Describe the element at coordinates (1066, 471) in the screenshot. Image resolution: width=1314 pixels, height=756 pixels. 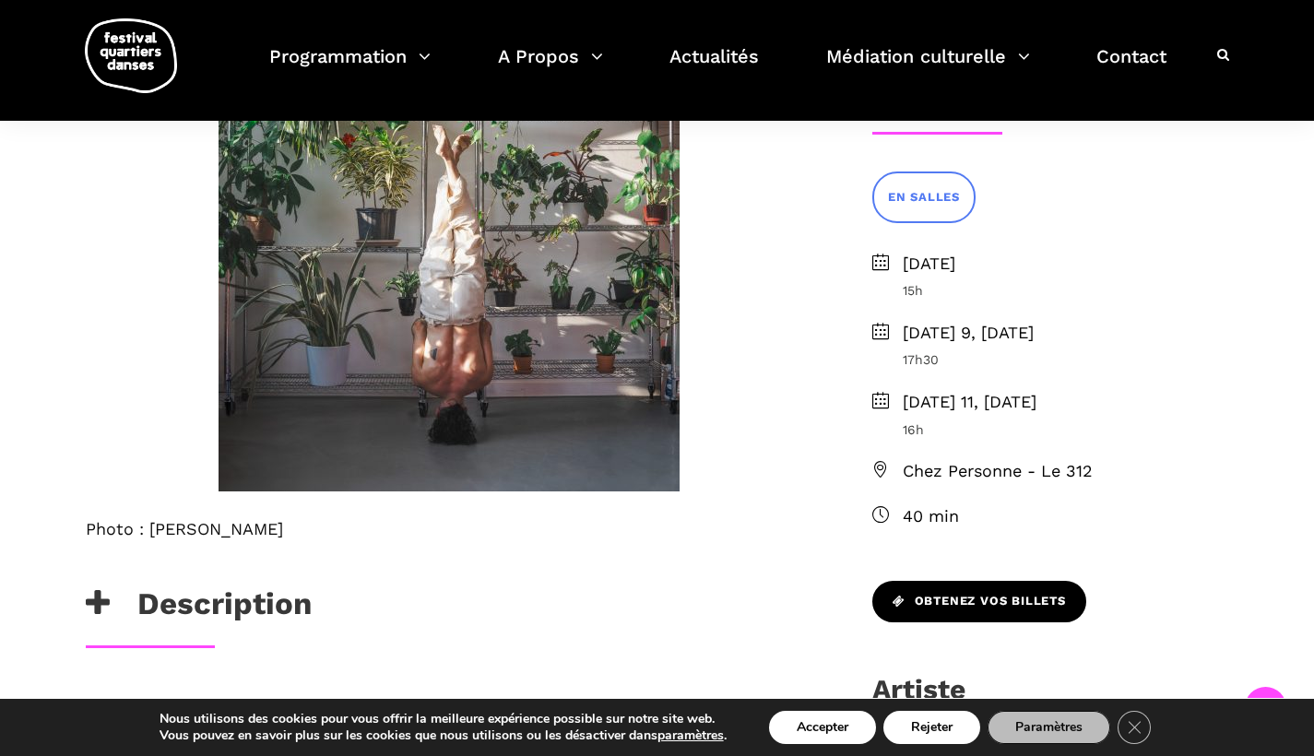
I see `span: Chez Personne - Le 312` at that location.